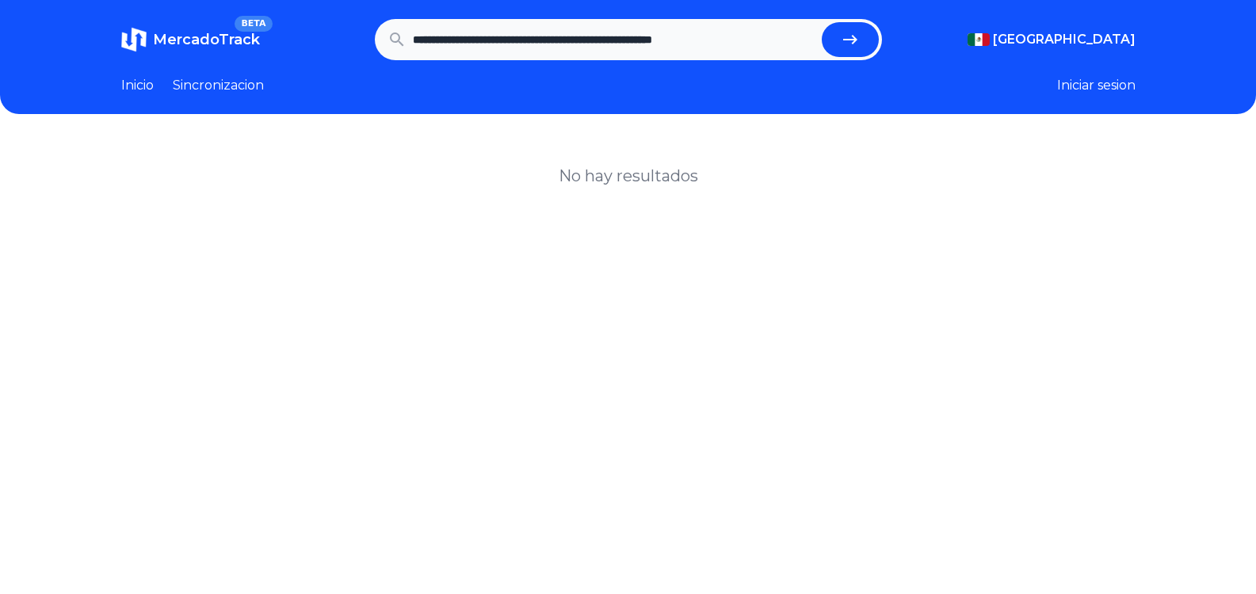  What do you see at coordinates (1096, 86) in the screenshot?
I see `button: Iniciar sesion` at bounding box center [1096, 86].